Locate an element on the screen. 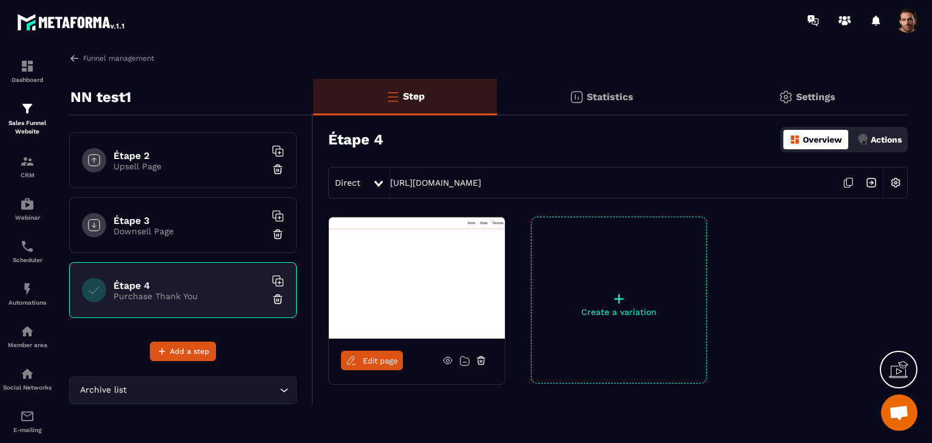 The height and width of the screenshot is (443, 932). a: automationsautomationsMember area is located at coordinates (27, 336).